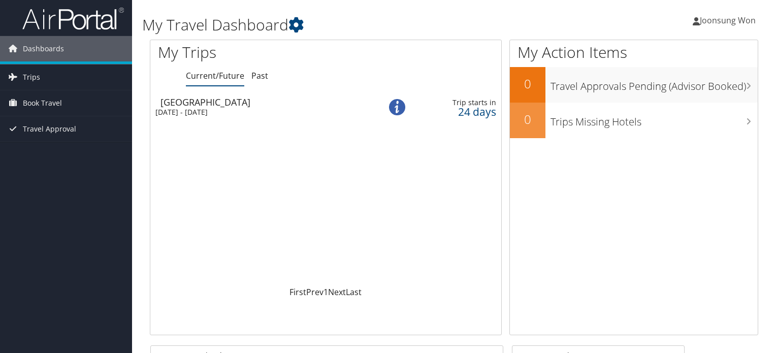 The width and height of the screenshot is (776, 353). I want to click on span: Joonsung Won, so click(728, 20).